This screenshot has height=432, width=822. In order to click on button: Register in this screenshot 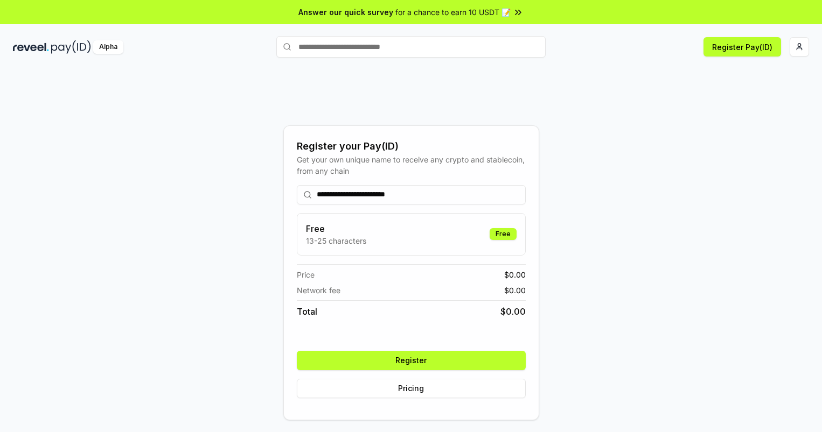, I will do `click(411, 361)`.